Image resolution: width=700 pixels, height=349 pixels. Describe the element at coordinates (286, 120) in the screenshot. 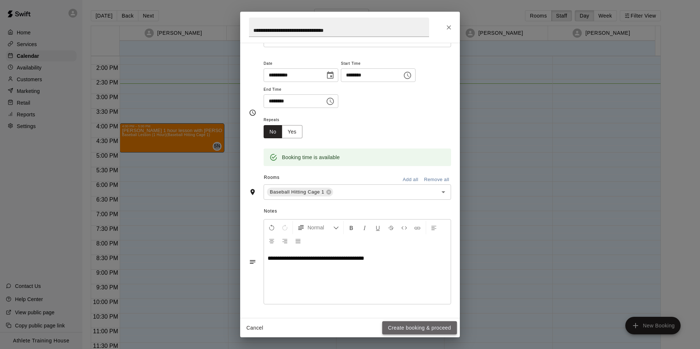

I see `span: Repeats` at that location.